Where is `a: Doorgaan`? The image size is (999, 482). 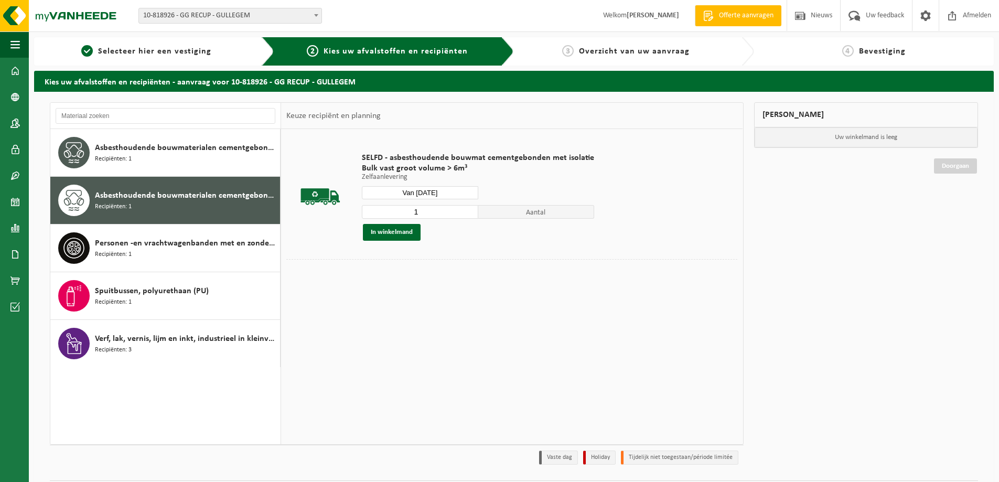
a: Doorgaan is located at coordinates (955, 166).